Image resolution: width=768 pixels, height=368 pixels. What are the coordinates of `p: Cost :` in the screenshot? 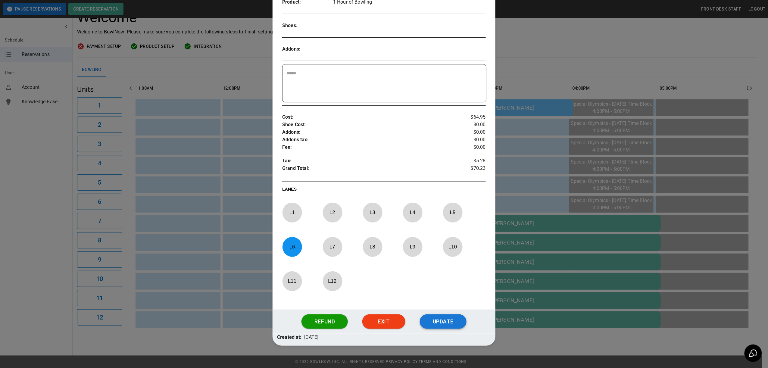 It's located at (367, 117).